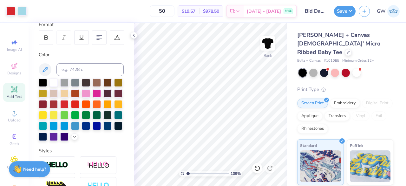  Describe the element at coordinates (211, 11) in the screenshot. I see `span: $978.50` at that location.